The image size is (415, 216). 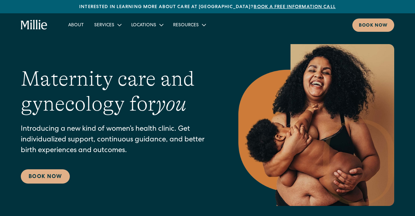 What do you see at coordinates (373, 26) in the screenshot?
I see `div: Book now` at bounding box center [373, 26].